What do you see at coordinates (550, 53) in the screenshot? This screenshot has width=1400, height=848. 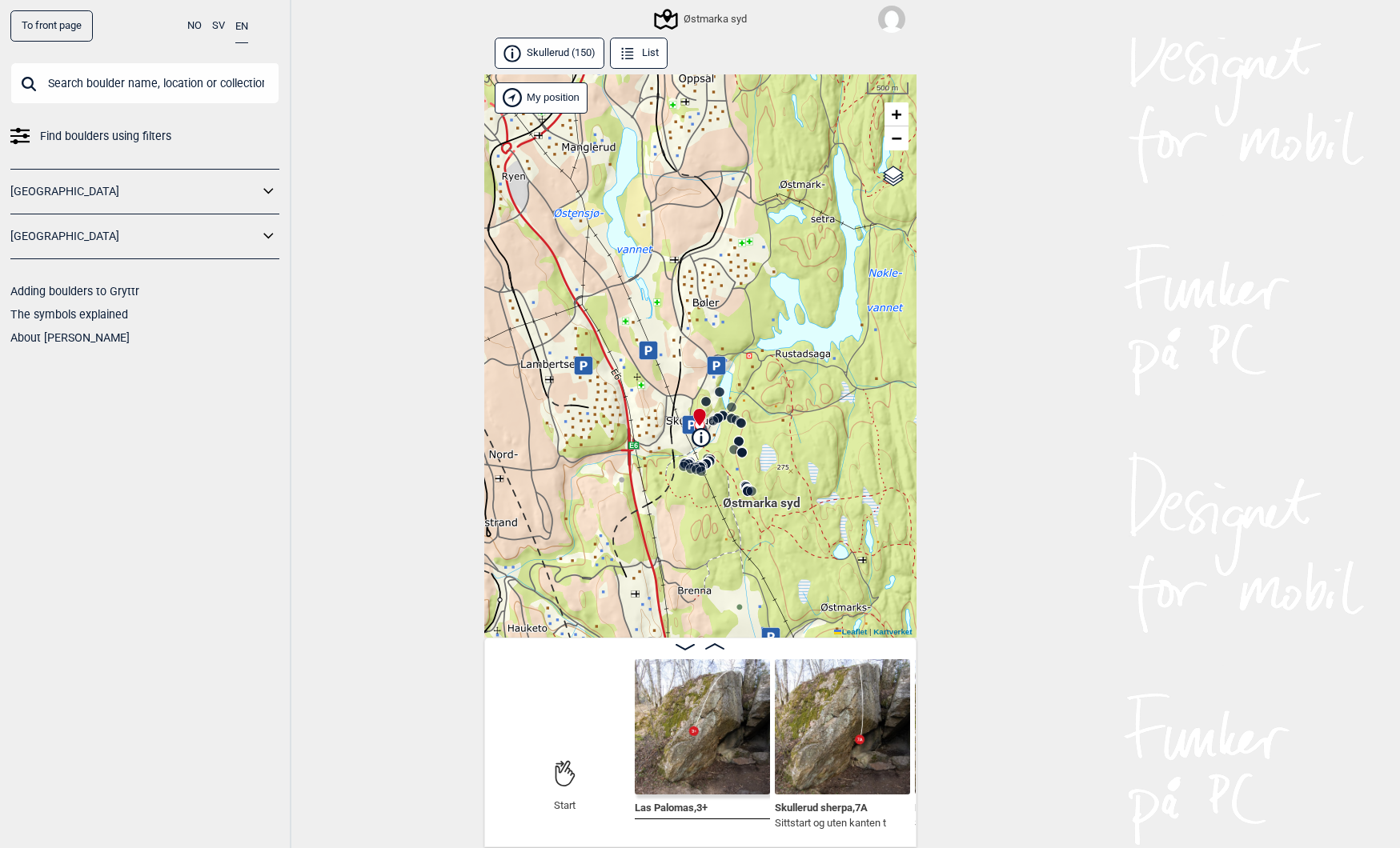 I see `button: Skullerud (150)` at bounding box center [550, 53].